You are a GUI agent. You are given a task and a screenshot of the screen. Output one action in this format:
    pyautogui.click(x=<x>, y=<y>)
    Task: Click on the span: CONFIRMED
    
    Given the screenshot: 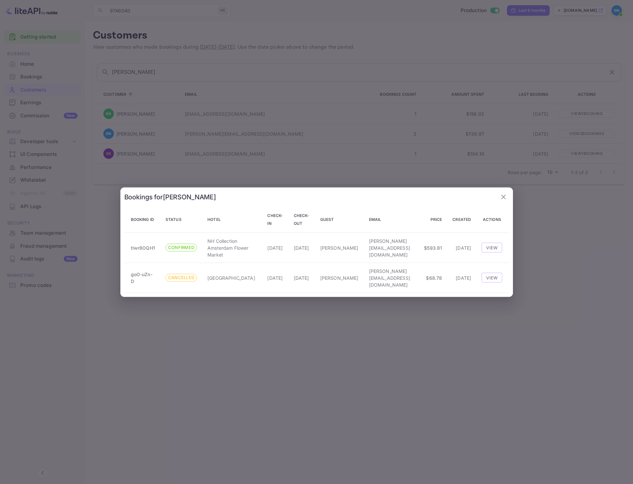 What is the action you would take?
    pyautogui.click(x=181, y=248)
    